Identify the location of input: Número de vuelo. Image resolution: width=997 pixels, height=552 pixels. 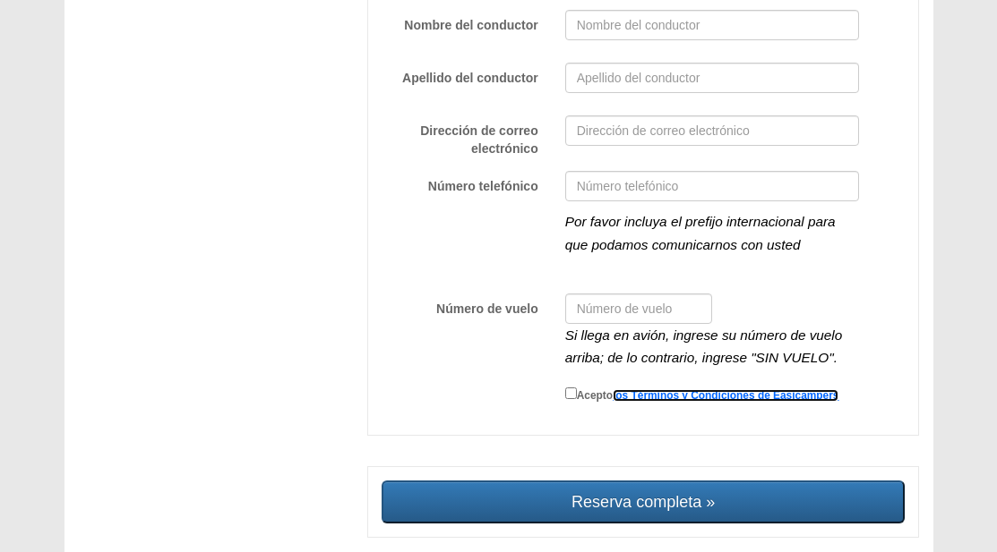
(638, 309).